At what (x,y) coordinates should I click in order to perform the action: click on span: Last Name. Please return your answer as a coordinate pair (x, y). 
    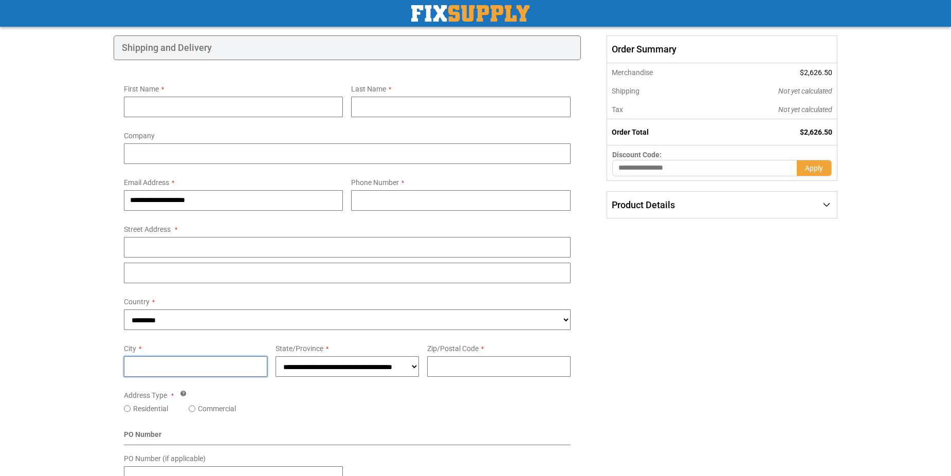
    Looking at the image, I should click on (369, 89).